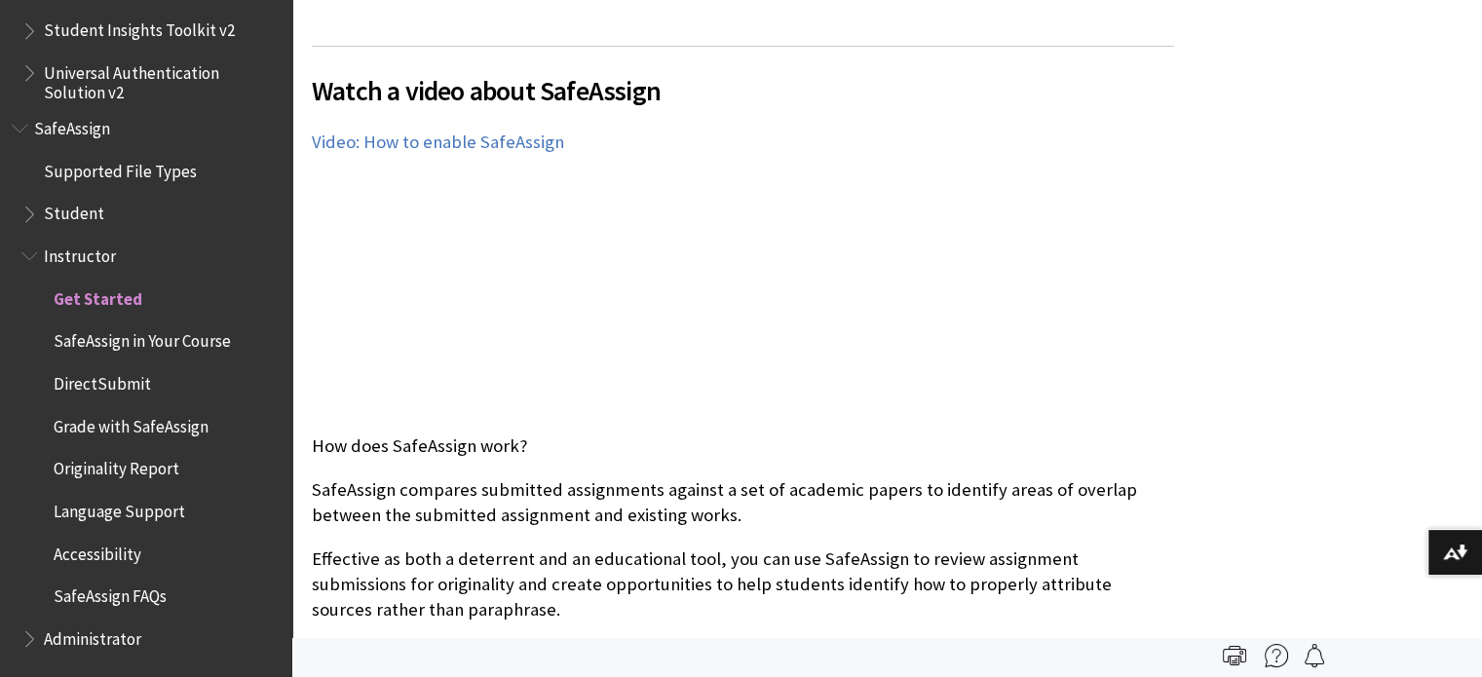 This screenshot has width=1482, height=677. What do you see at coordinates (97, 551) in the screenshot?
I see `span: Accessibility` at bounding box center [97, 551].